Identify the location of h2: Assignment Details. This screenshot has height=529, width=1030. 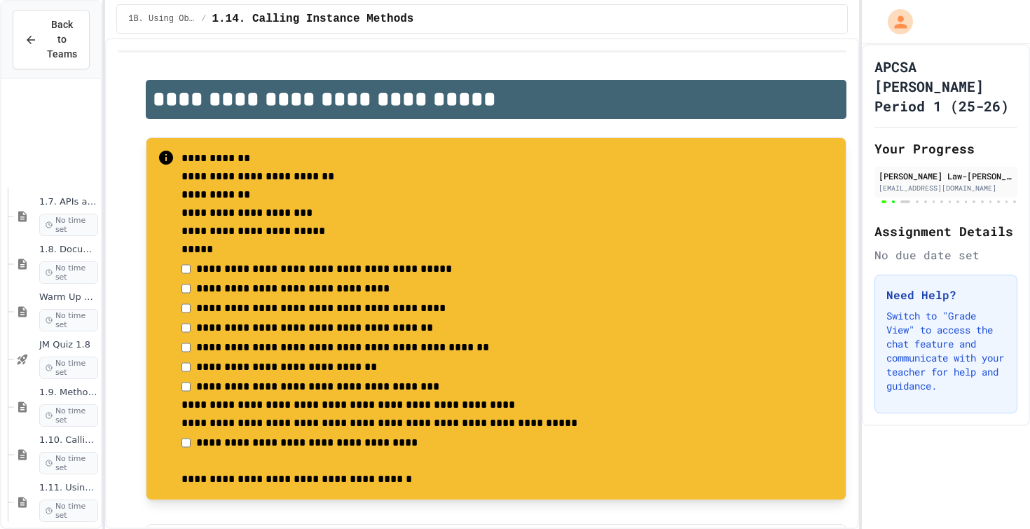
(946, 231).